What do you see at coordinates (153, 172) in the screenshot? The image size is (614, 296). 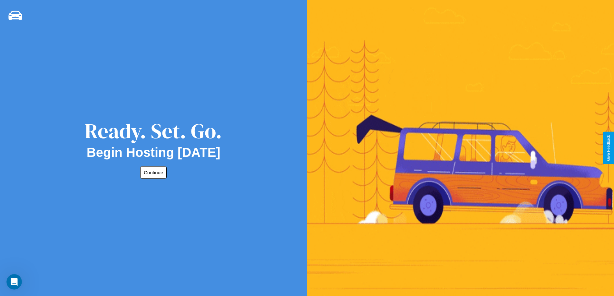 I see `button: Continue` at bounding box center [153, 172].